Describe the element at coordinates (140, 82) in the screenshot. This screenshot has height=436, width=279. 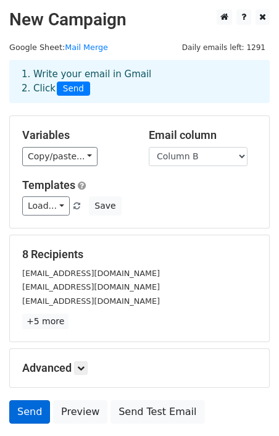
I see `div: 1. Write your email in Gmail 2. Click` at that location.